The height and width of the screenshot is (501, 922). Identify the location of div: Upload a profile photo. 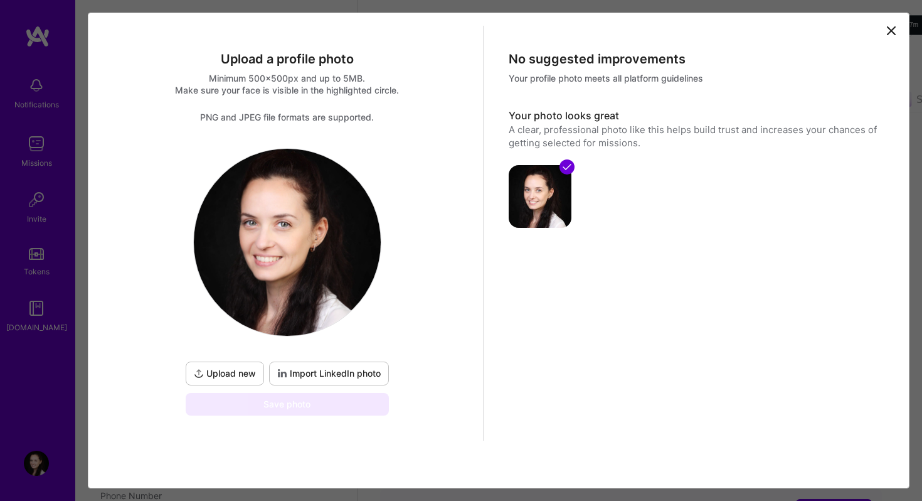
(287, 59).